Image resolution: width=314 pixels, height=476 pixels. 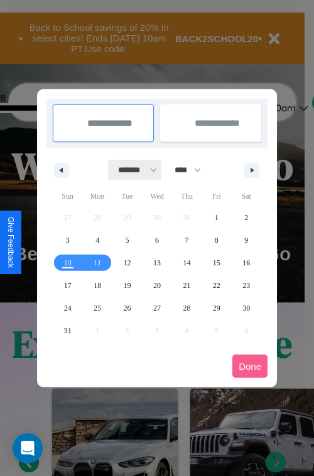 I want to click on span: 8, so click(x=217, y=240).